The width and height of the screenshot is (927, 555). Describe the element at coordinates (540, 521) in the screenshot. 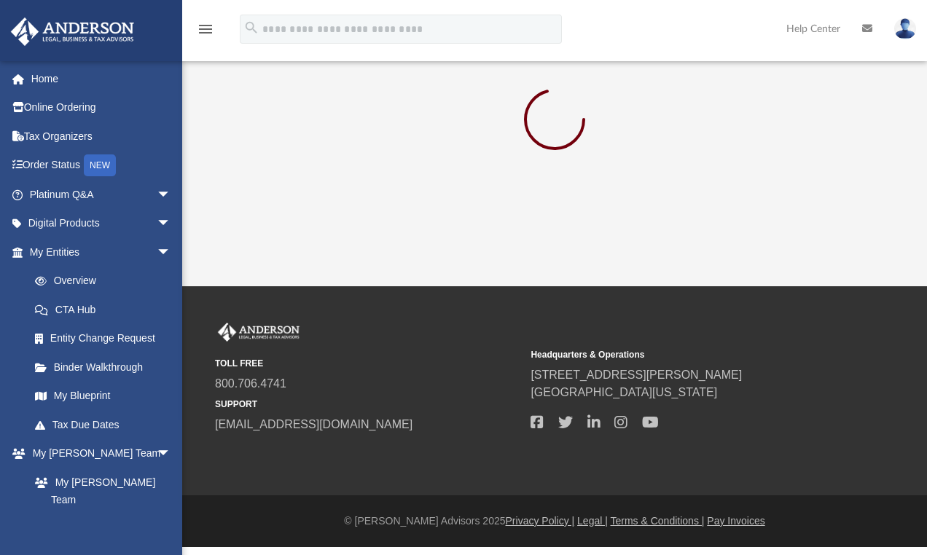

I see `a: Privacy Policy |` at that location.